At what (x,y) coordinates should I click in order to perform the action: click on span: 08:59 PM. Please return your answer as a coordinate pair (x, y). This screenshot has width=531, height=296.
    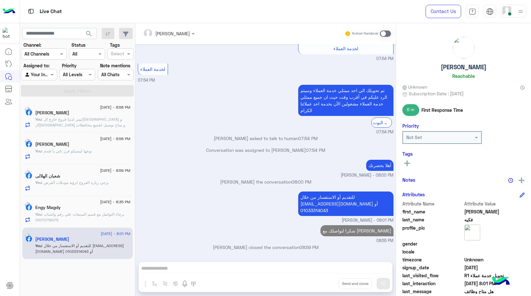
    Looking at the image, I should click on (309, 247).